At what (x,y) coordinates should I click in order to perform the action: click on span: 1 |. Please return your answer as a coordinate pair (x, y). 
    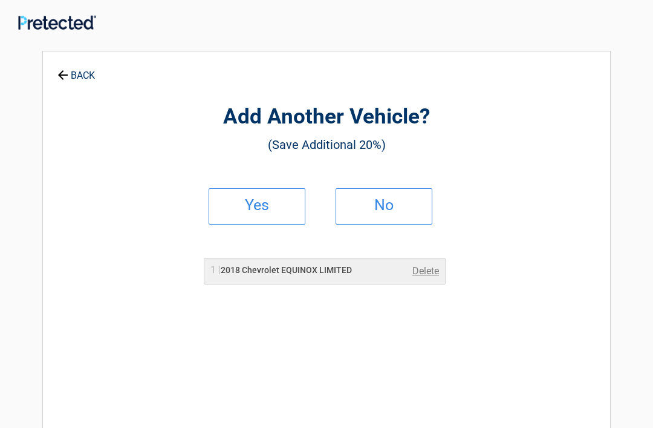
    Looking at the image, I should click on (215, 269).